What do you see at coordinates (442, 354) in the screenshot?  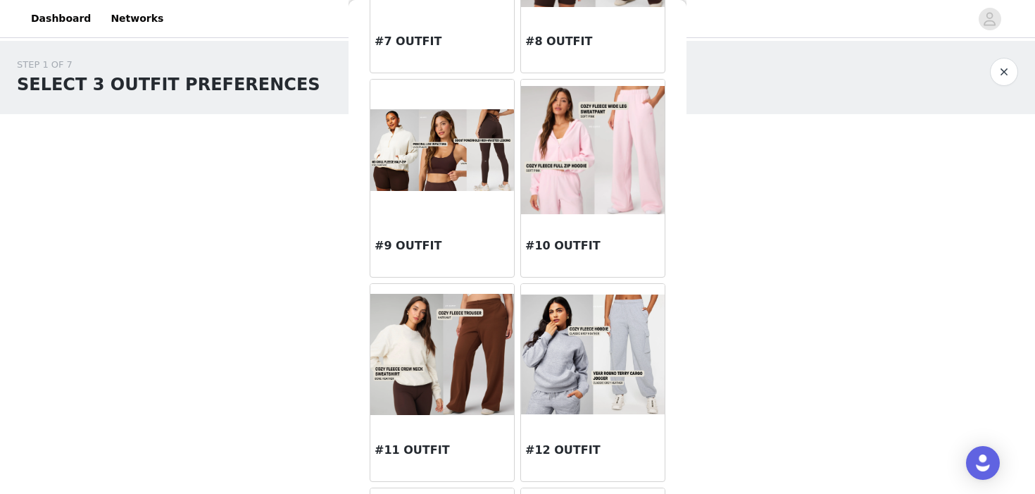 I see `img: #11 OUTFIT` at bounding box center [442, 354].